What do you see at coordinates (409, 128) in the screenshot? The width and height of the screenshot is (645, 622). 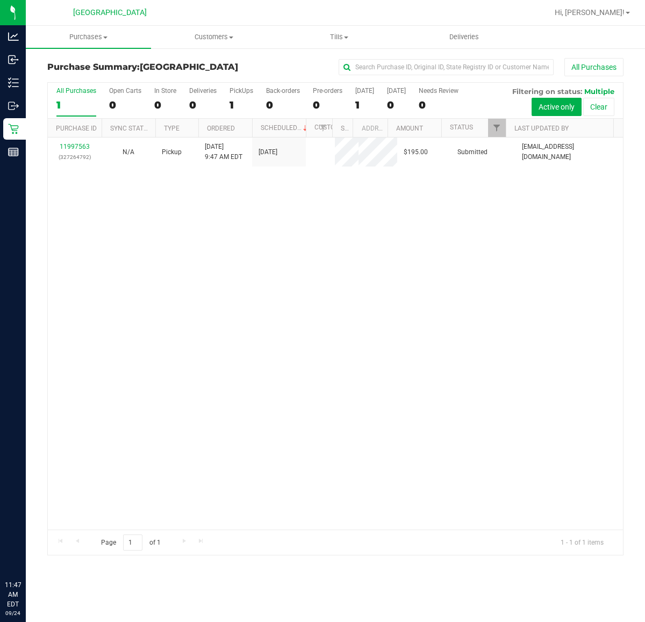 I see `a: Amount` at bounding box center [409, 128].